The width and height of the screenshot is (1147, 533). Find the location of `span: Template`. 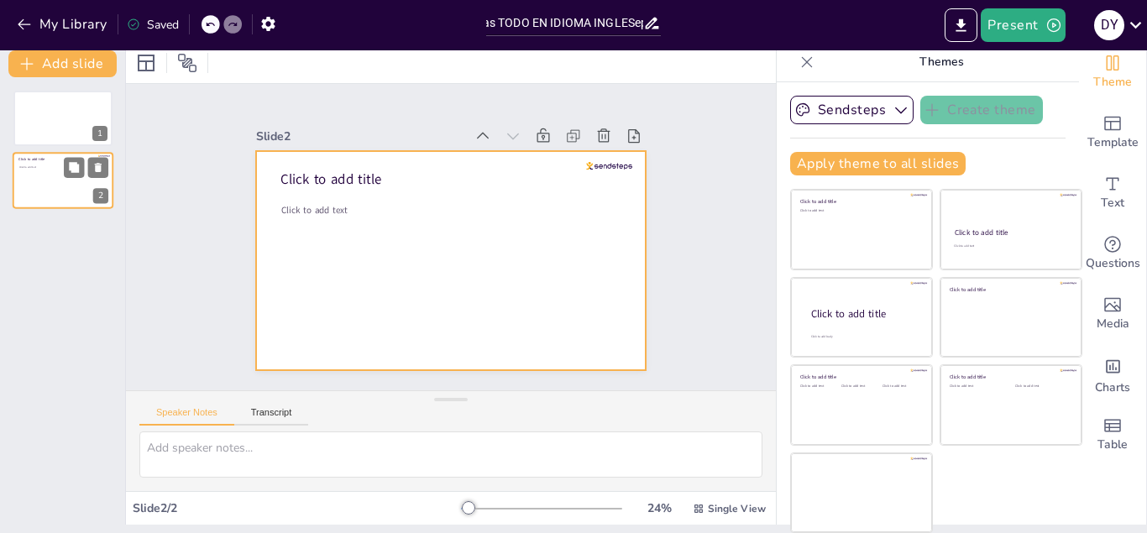

span: Template is located at coordinates (1112, 143).